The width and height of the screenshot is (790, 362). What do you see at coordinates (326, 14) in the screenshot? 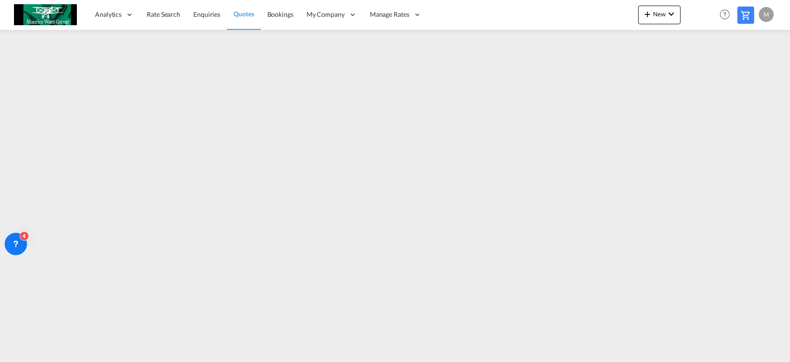
I see `span: My Company` at bounding box center [326, 14].